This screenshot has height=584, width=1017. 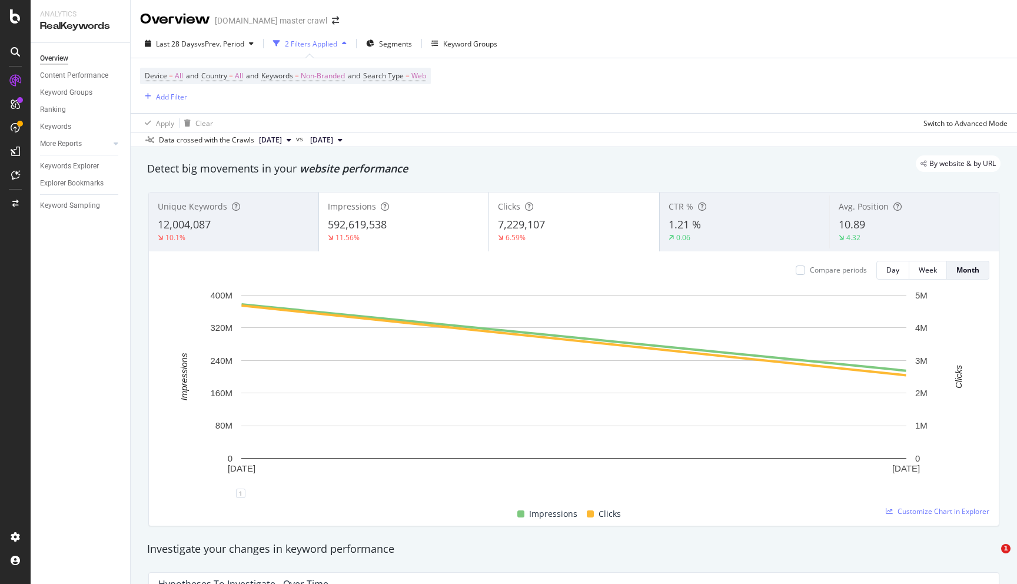 I want to click on svg: A chart., so click(x=574, y=391).